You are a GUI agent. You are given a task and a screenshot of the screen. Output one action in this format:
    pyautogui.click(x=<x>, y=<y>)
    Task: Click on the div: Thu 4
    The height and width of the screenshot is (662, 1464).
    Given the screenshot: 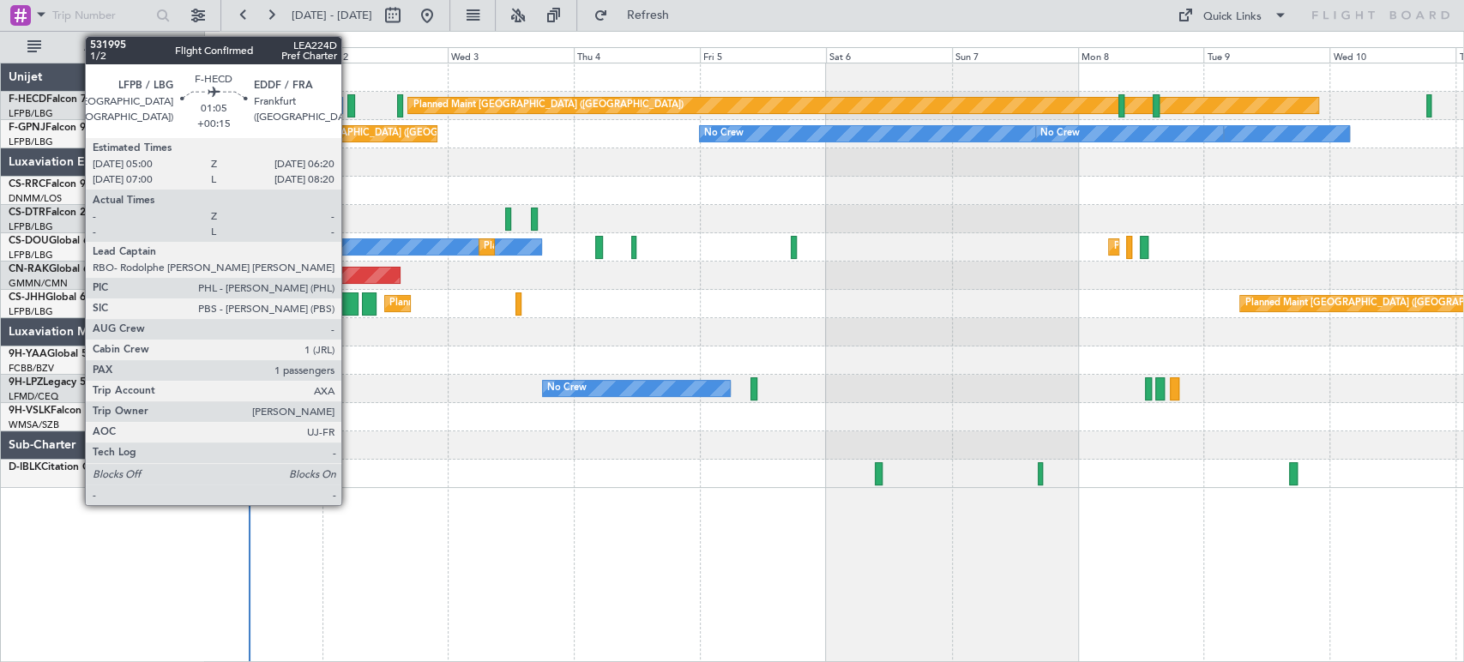 What is the action you would take?
    pyautogui.click(x=636, y=55)
    